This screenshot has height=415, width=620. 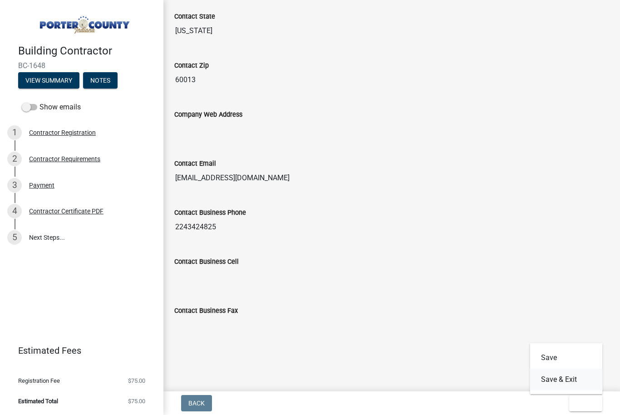 I want to click on button: Back, so click(x=197, y=403).